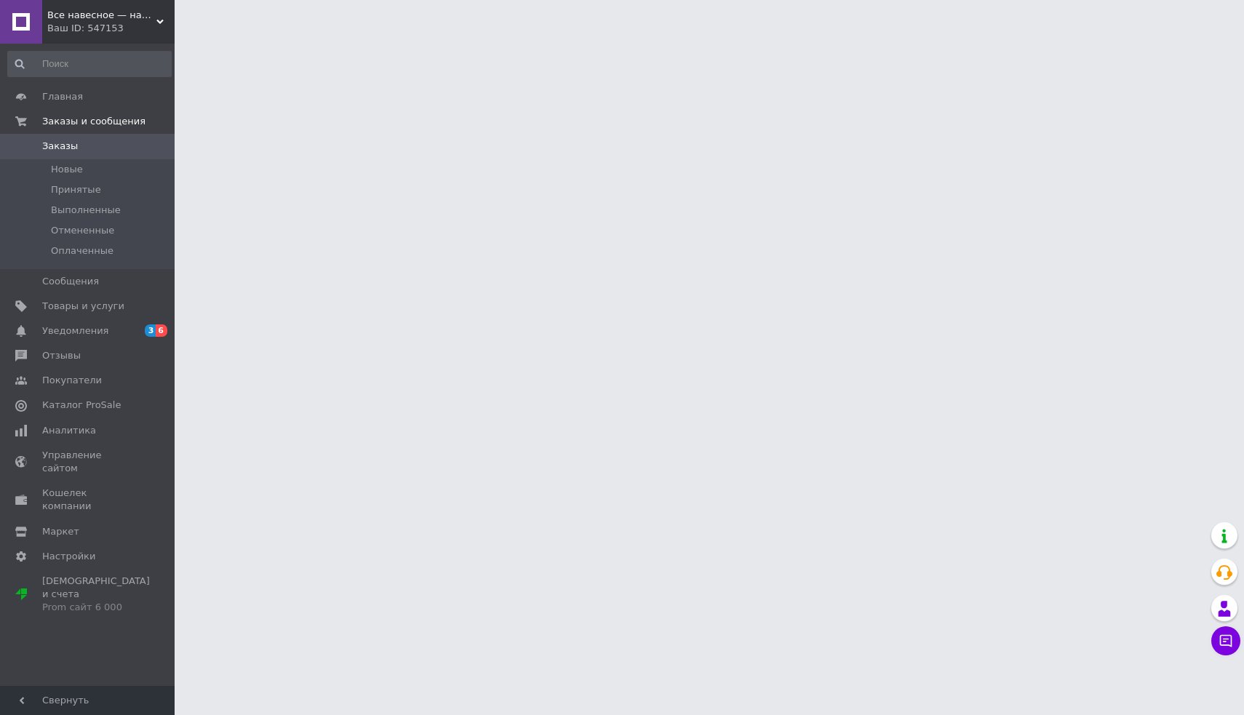  Describe the element at coordinates (60, 532) in the screenshot. I see `span: Маркет` at that location.